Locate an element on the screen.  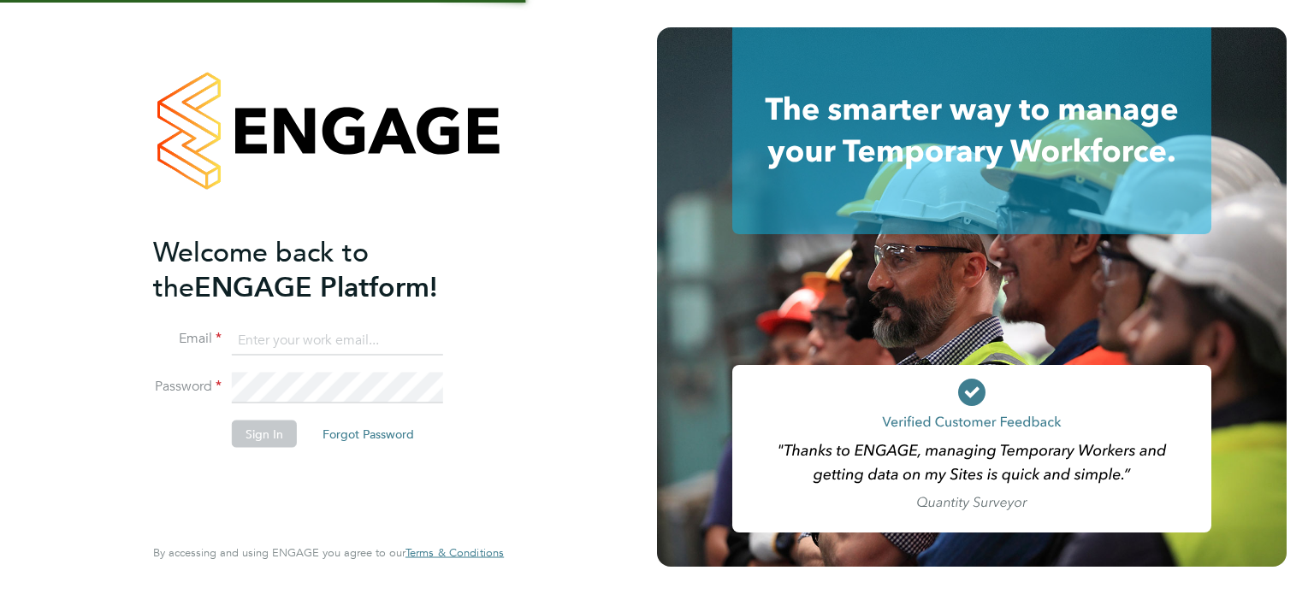
input: Enter your work email... is located at coordinates (337, 340).